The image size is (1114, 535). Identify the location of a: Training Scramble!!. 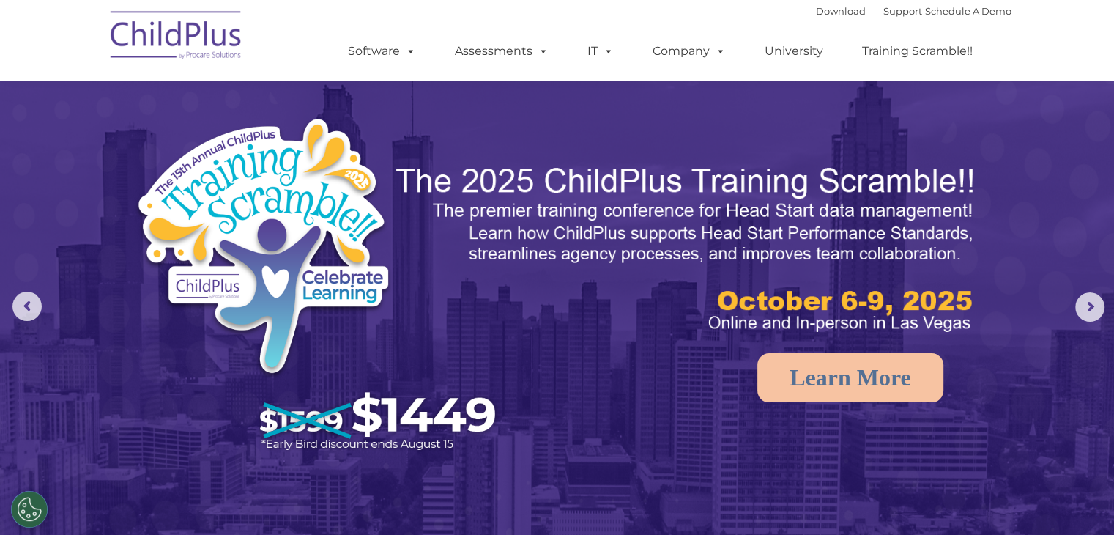
(917, 51).